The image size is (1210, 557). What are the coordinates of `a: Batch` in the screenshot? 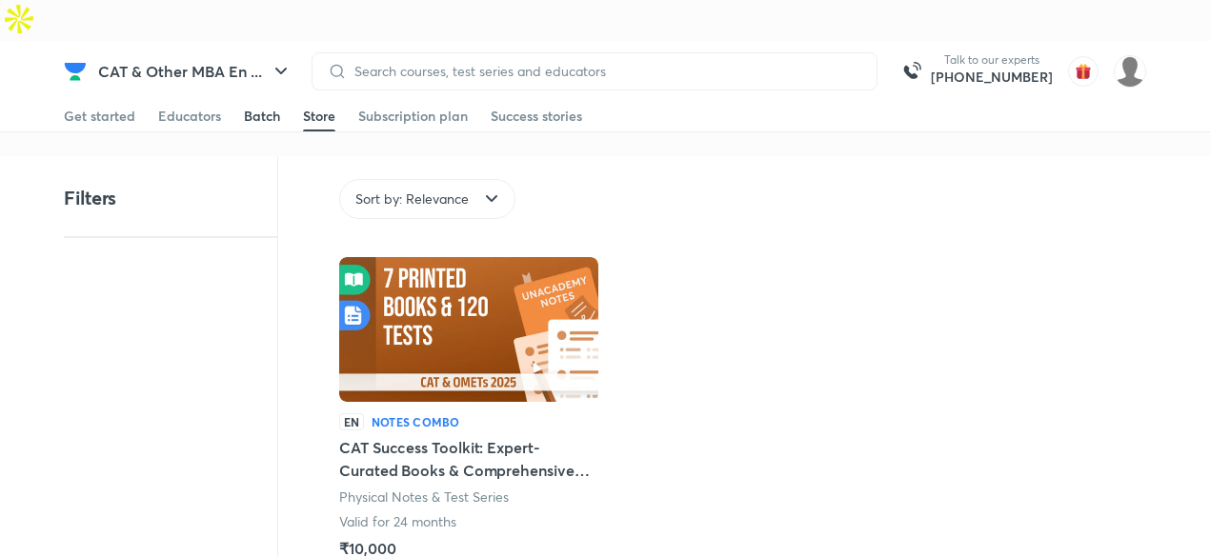 It's located at (262, 116).